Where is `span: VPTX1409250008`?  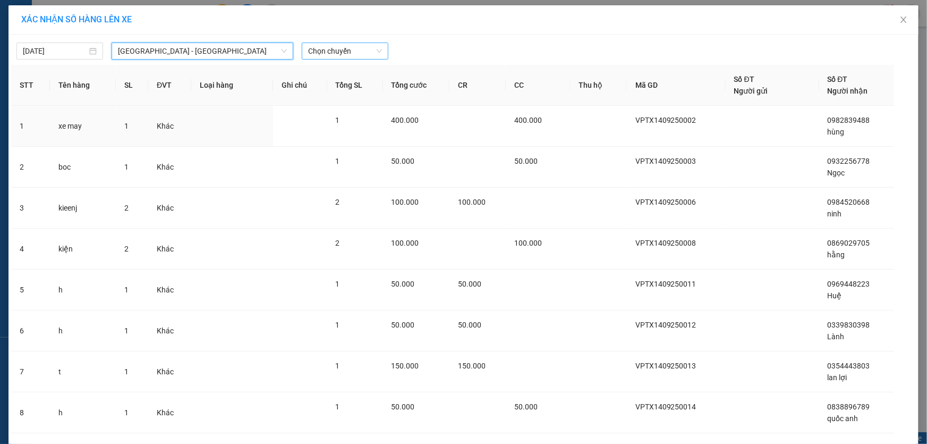
span: VPTX1409250008 is located at coordinates (666, 243).